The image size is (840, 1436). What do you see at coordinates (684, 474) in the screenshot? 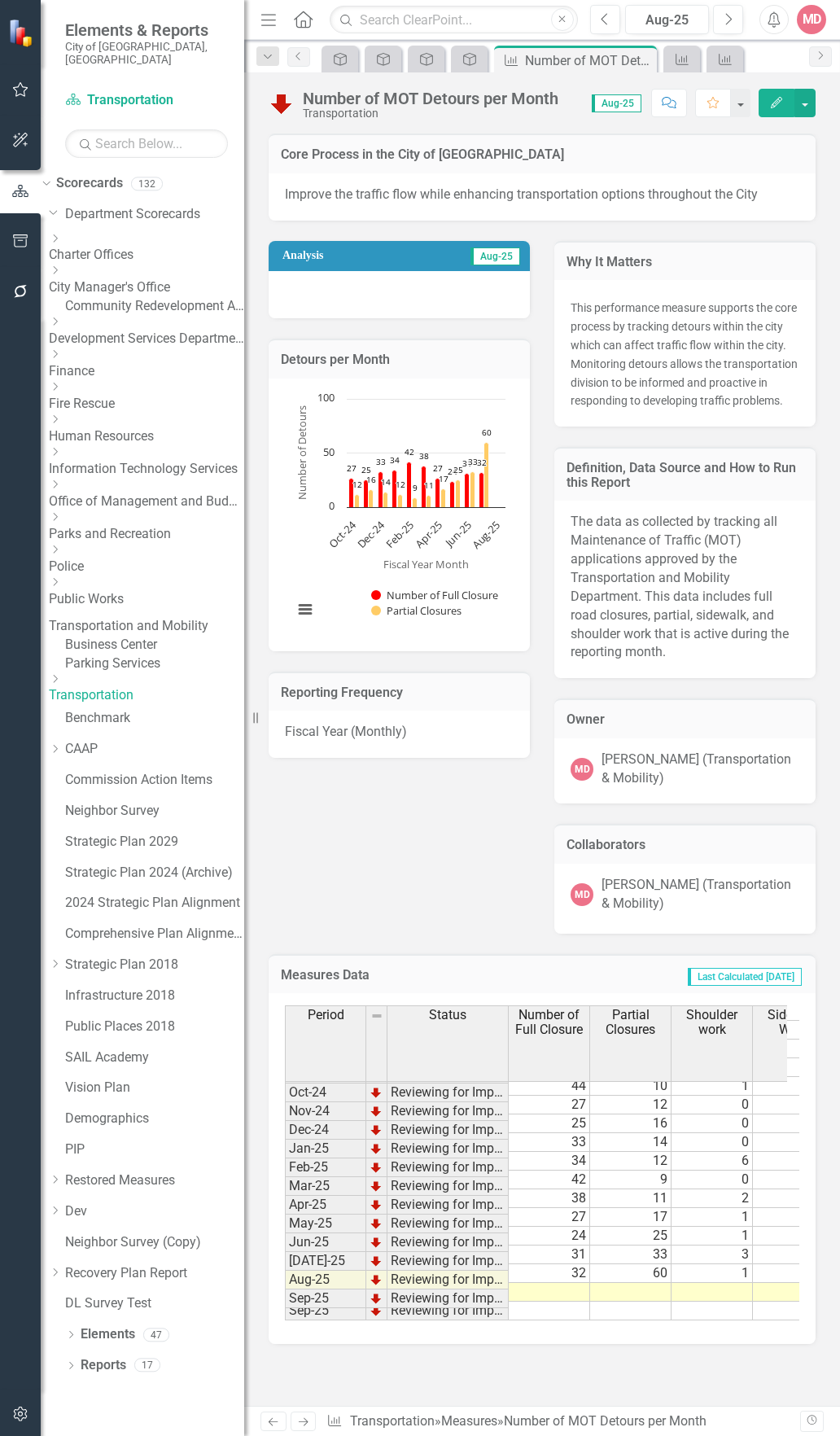
I see `h3: Definition, Data Source and How to Run this Report` at bounding box center [684, 474].